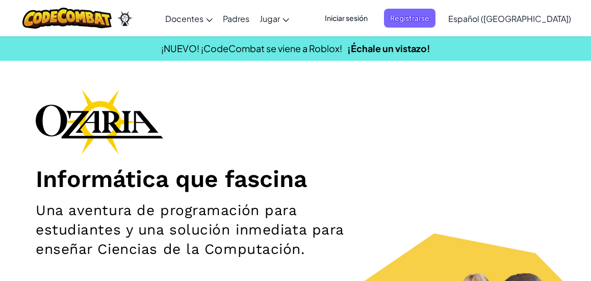  I want to click on img: Ozaria branding logo, so click(100, 121).